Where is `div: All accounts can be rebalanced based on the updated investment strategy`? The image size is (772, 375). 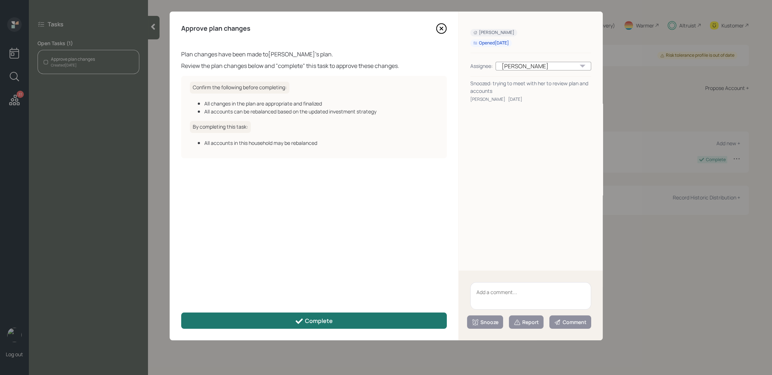 div: All accounts can be rebalanced based on the updated investment strategy is located at coordinates (321, 111).